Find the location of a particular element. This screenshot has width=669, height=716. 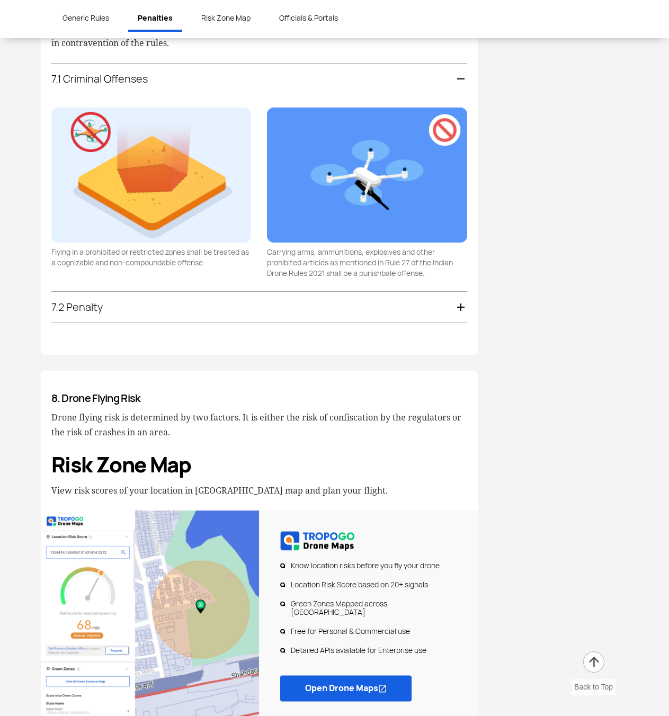

a: Generic Rules is located at coordinates (86, 18).